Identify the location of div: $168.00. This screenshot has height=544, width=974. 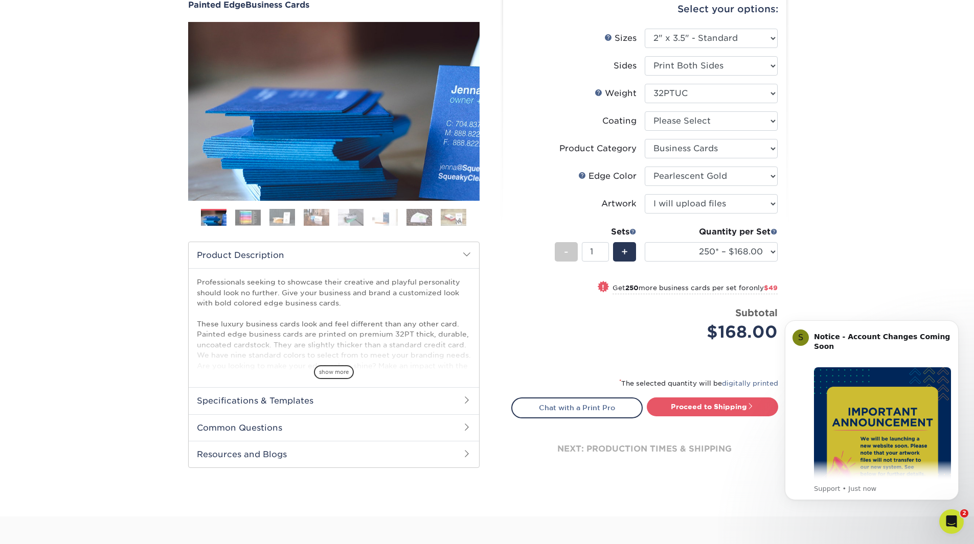
(715, 332).